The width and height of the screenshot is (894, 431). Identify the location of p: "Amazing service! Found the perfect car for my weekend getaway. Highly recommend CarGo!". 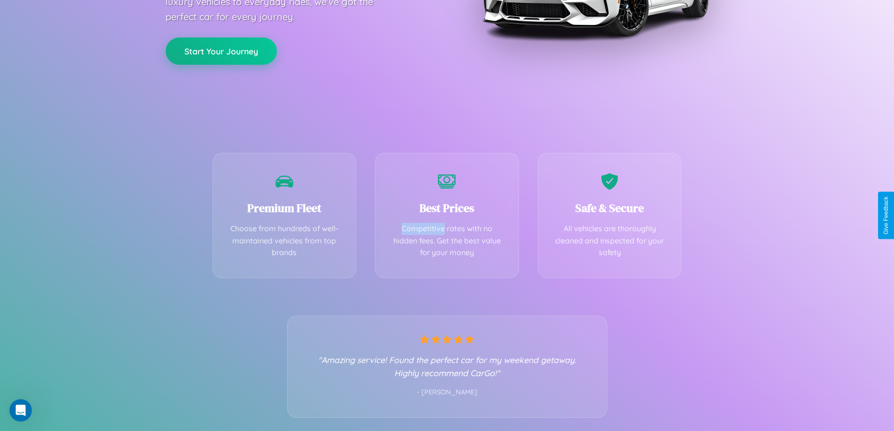
(447, 367).